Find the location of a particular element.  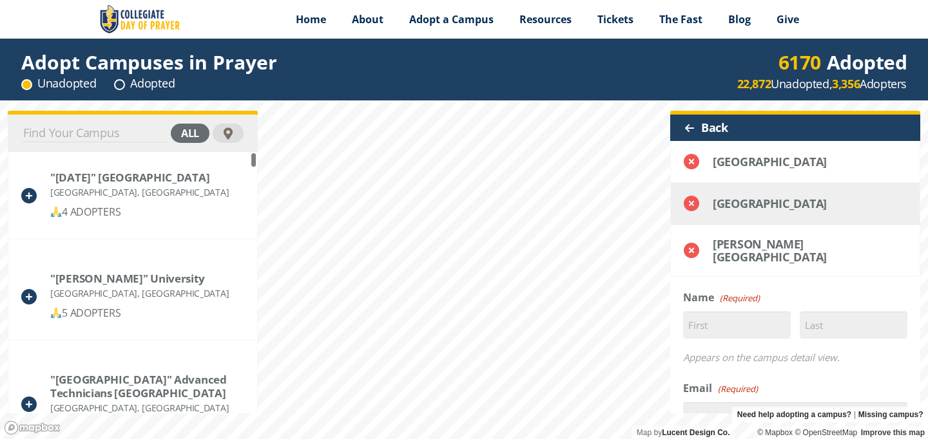

em: Appears on the campus detail view. is located at coordinates (761, 358).